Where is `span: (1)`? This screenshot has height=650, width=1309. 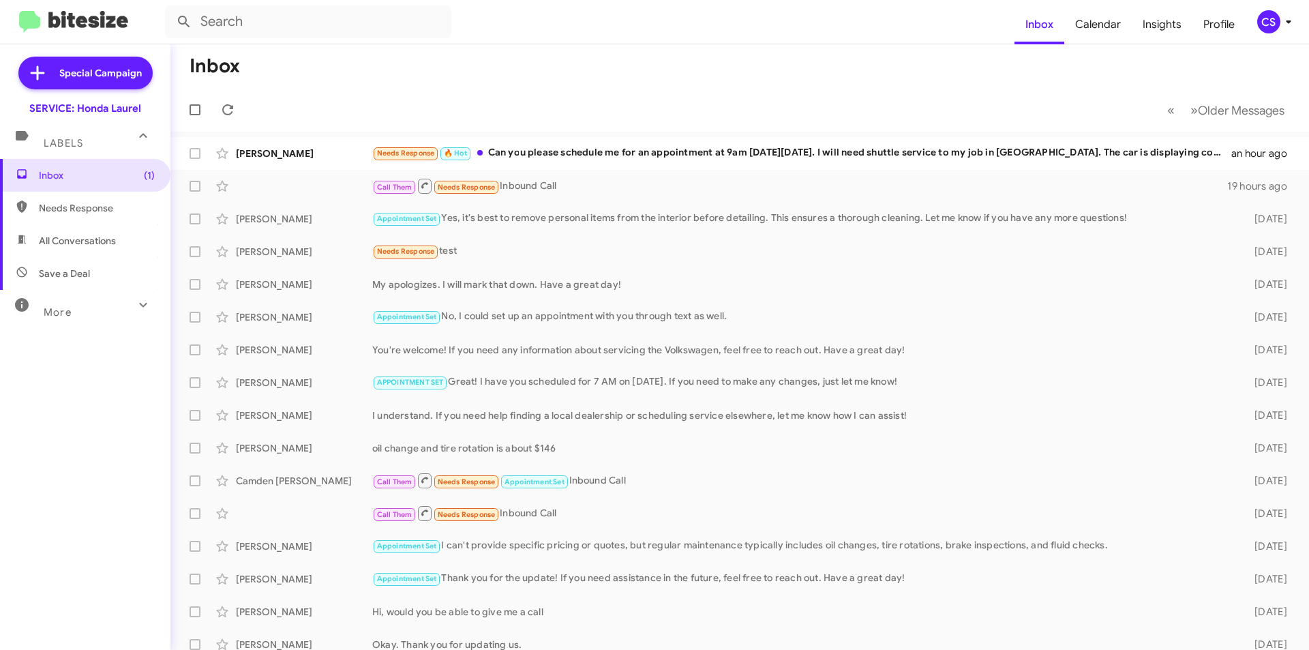 span: (1) is located at coordinates (149, 175).